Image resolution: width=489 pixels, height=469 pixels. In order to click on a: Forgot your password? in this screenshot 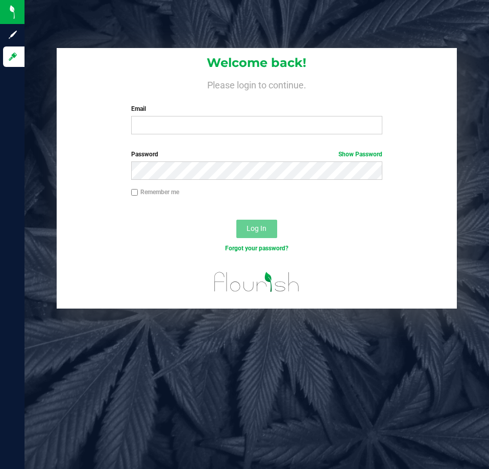, I will do `click(257, 248)`.